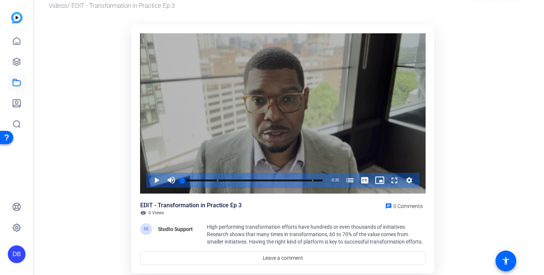  Describe the element at coordinates (283, 258) in the screenshot. I see `a: Leave a comment` at that location.